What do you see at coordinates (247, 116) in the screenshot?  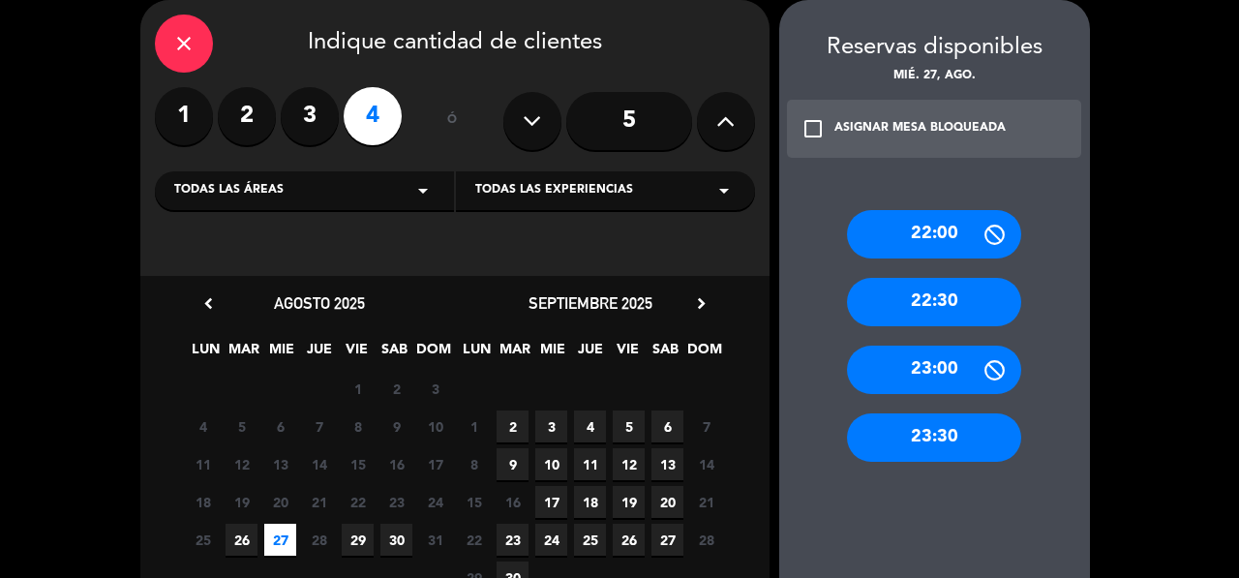 I see `label: 2` at bounding box center [247, 116].